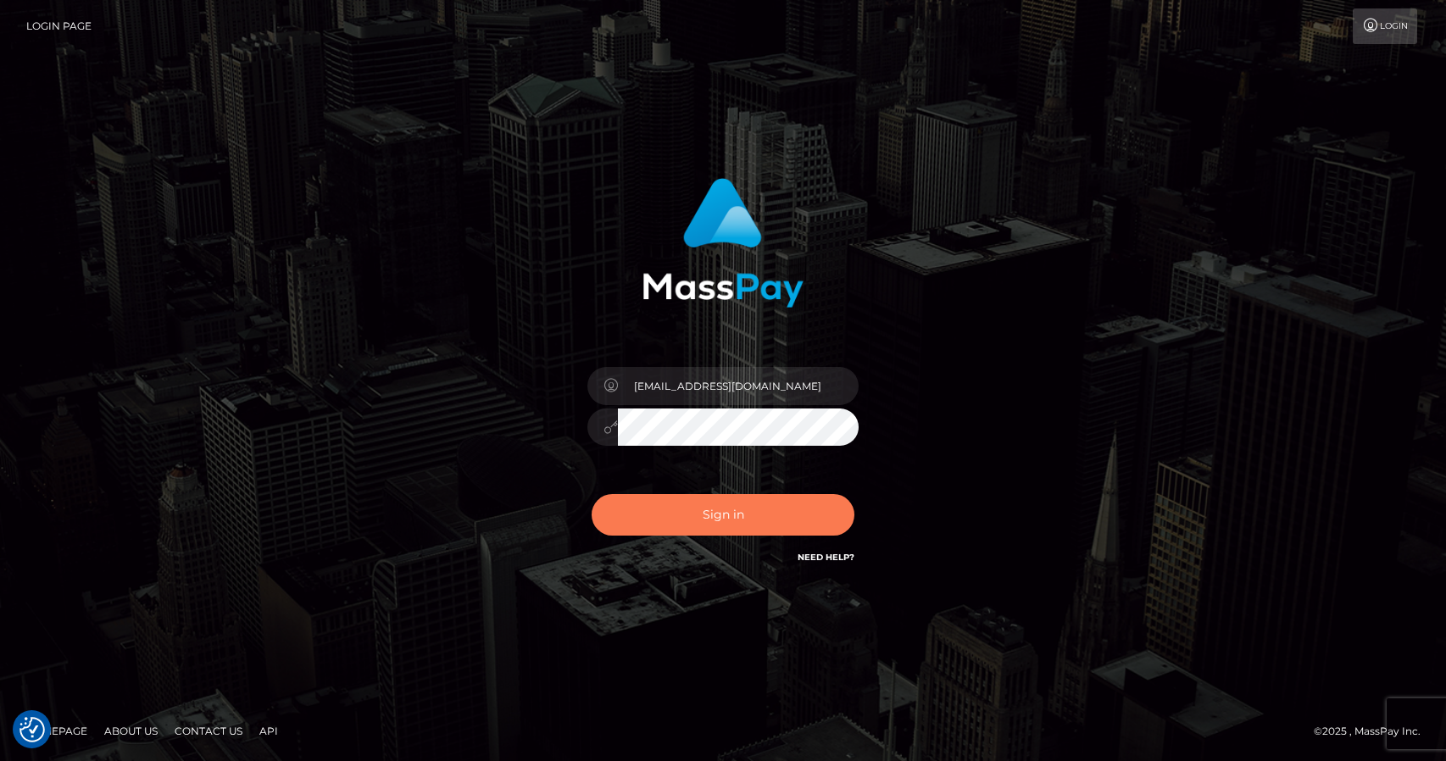 The height and width of the screenshot is (761, 1446). I want to click on img: MassPay Login, so click(723, 242).